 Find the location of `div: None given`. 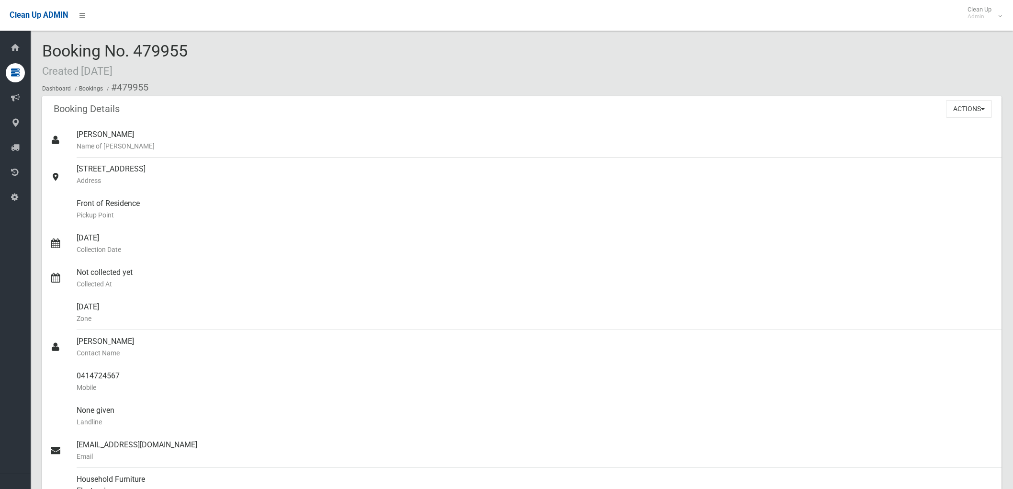

div: None given is located at coordinates (535, 416).